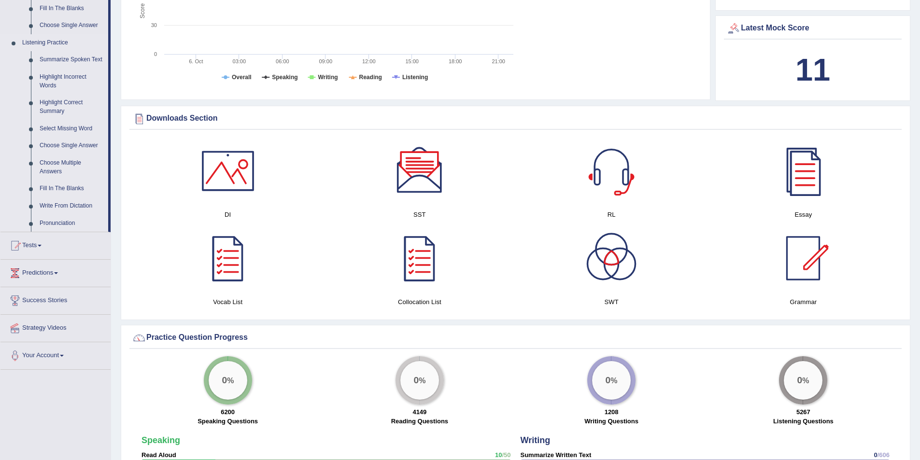 This screenshot has height=460, width=920. What do you see at coordinates (326, 61) in the screenshot?
I see `text: 09:00` at bounding box center [326, 61].